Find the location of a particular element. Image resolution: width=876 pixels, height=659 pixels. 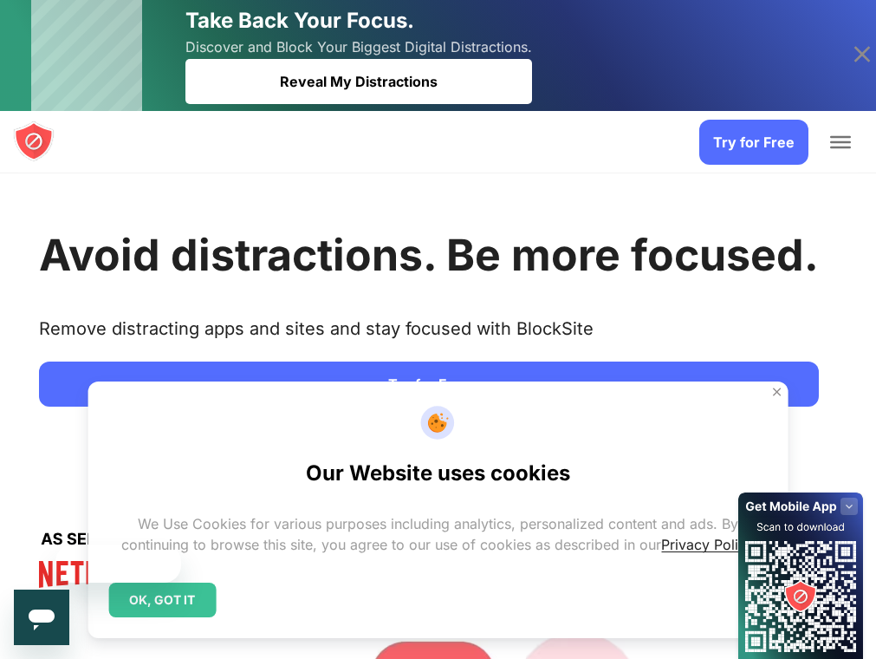

p: We Use Cookies for various purposes including analytics, personalized content and ads. By continu... is located at coordinates (438, 534).